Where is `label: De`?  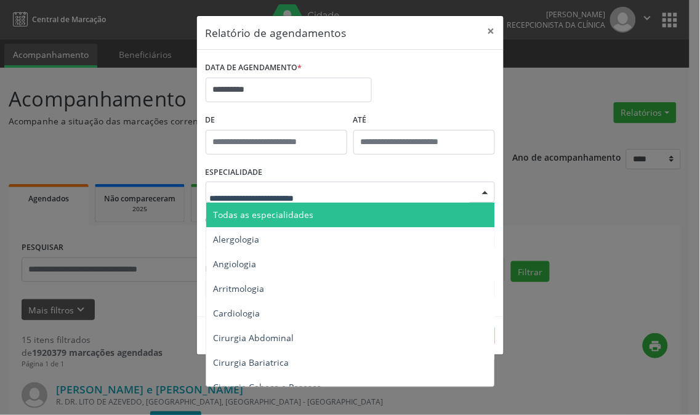
label: De is located at coordinates (276, 120).